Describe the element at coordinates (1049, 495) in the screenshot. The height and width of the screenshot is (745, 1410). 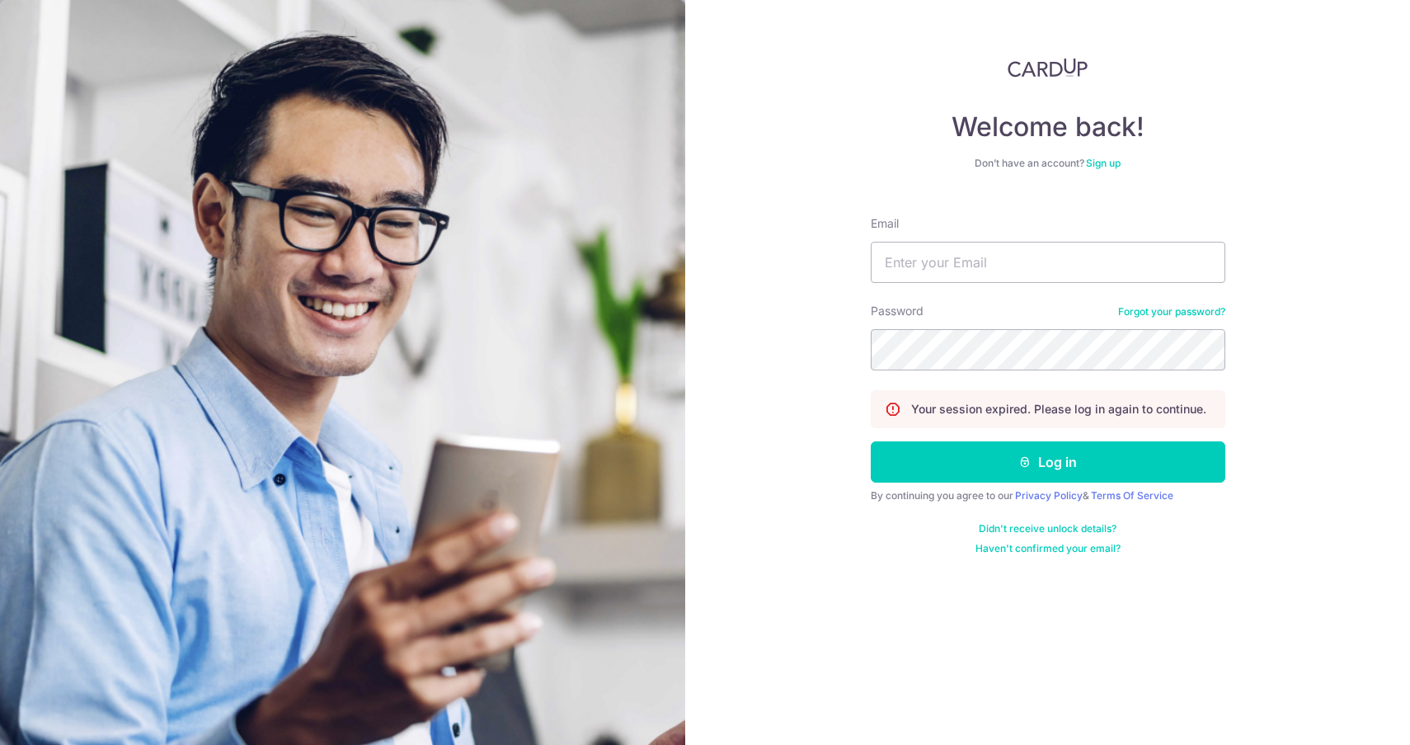
I see `a: Privacy Policy` at that location.